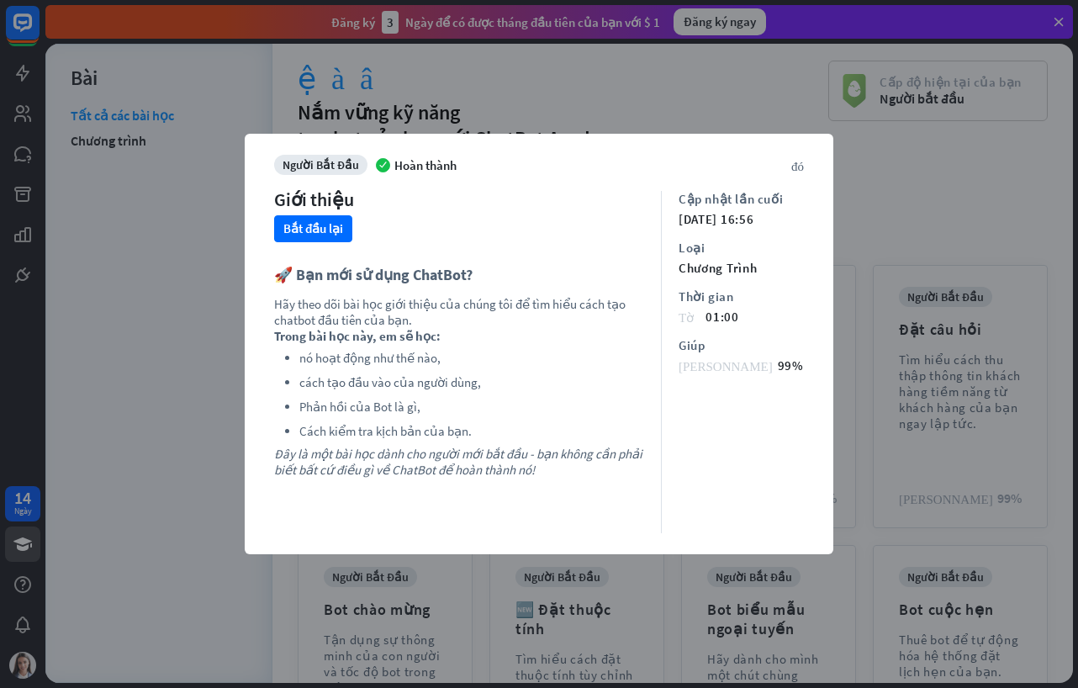 The image size is (1078, 688). I want to click on p: Hãy theo dõi bài học giới thiệu của chúng tôi để tìm hiểu cách tạo chatbot đầu tiên của bạn., so click(459, 312).